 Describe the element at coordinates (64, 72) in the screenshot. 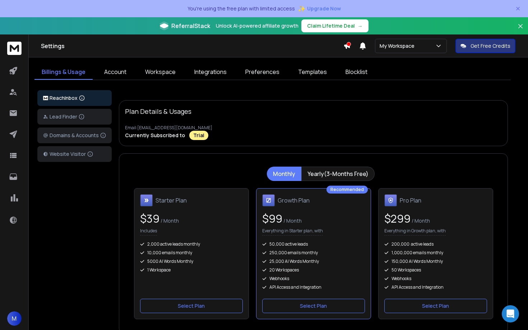

I see `a: Billings & Usage` at that location.